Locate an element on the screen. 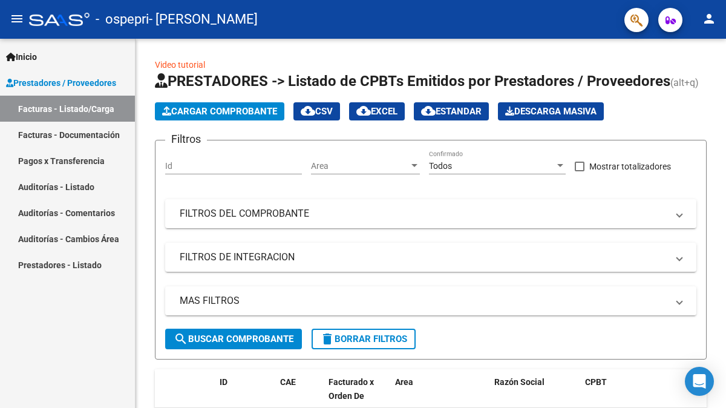 Image resolution: width=726 pixels, height=408 pixels. span: Buscar Comprobante is located at coordinates (233, 339).